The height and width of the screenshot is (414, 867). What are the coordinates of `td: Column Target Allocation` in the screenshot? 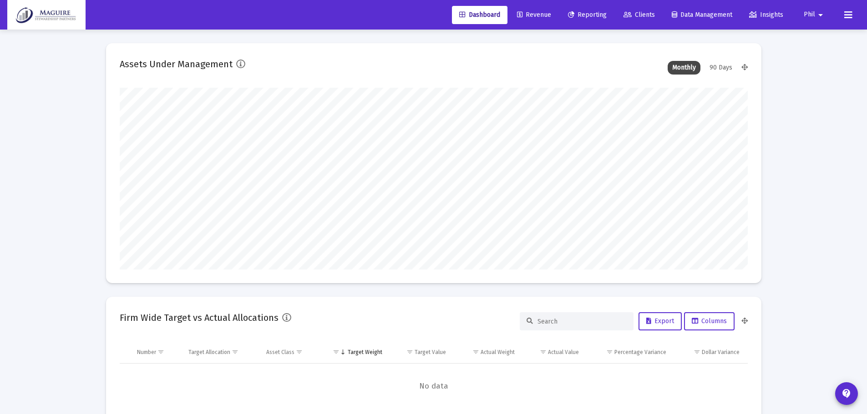 It's located at (221, 353).